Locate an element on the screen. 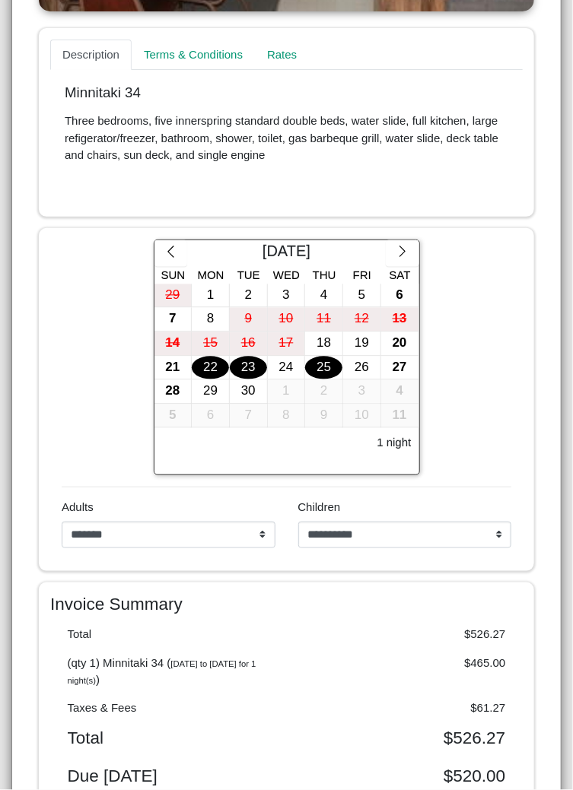  h6: 1 night is located at coordinates (393, 443).